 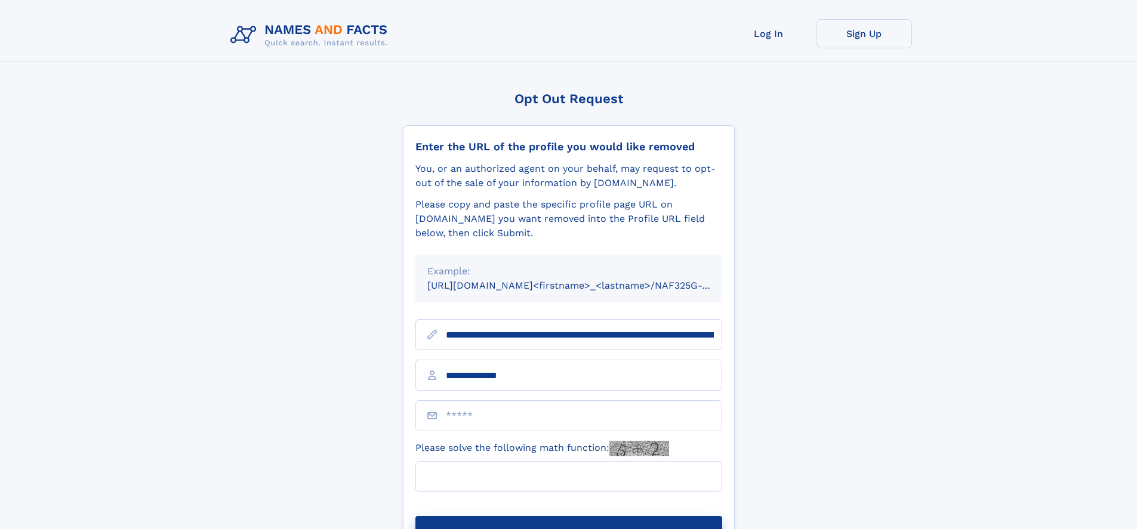 What do you see at coordinates (864, 33) in the screenshot?
I see `a: Sign Up` at bounding box center [864, 33].